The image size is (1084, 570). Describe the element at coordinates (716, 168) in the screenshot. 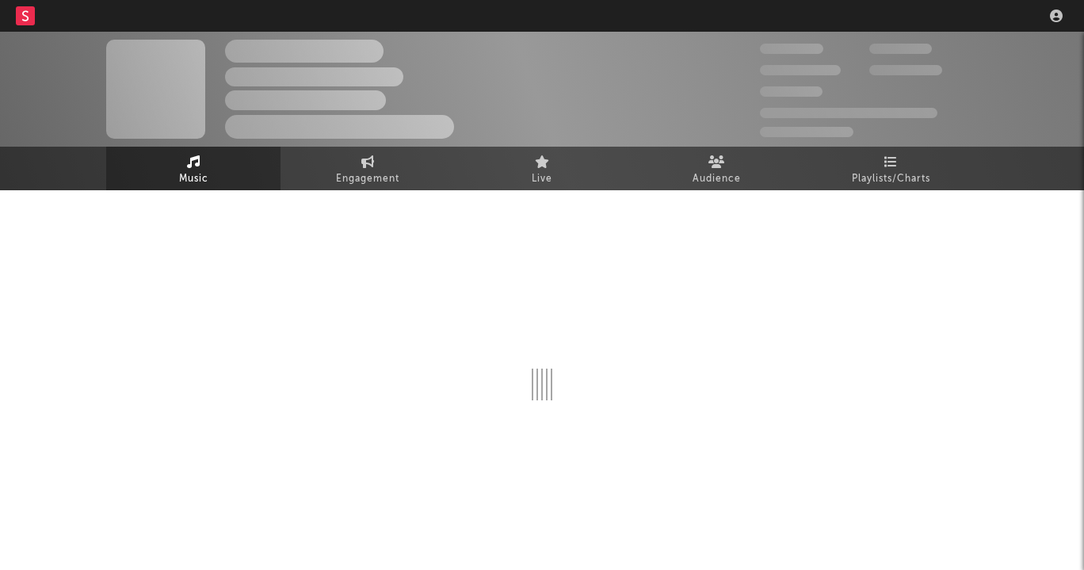

I see `a: Audience` at that location.